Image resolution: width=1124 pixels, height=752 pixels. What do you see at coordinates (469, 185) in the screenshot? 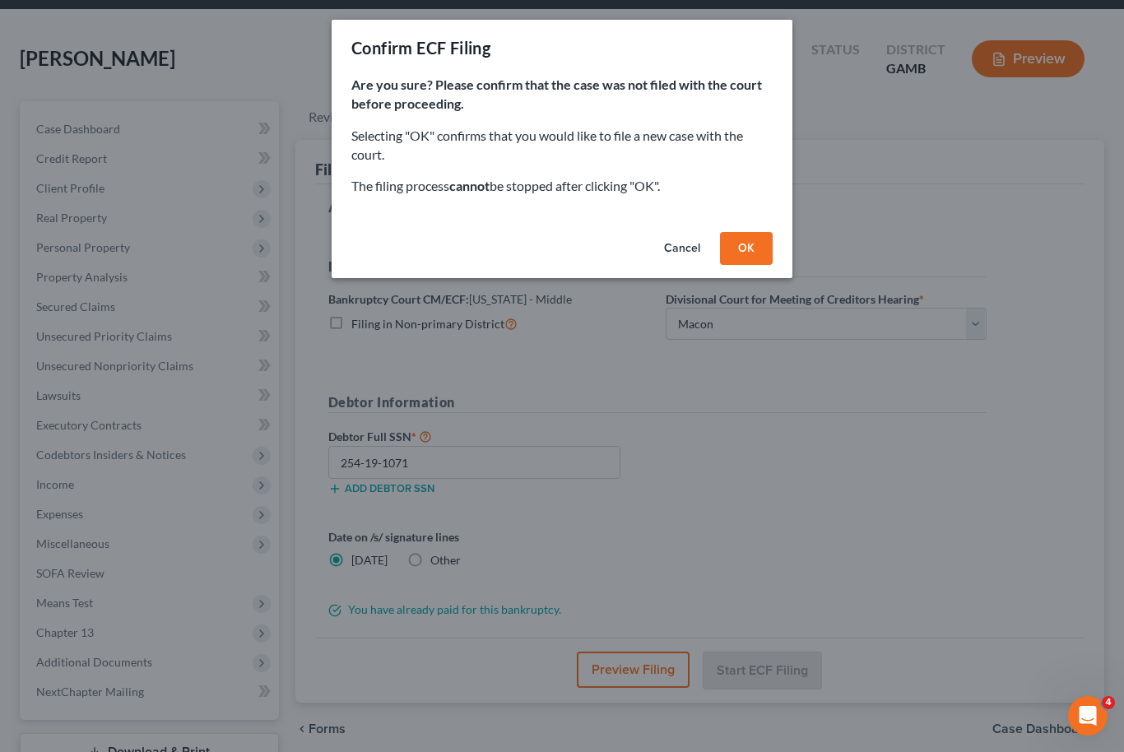
I see `strong: cannot` at bounding box center [469, 185].